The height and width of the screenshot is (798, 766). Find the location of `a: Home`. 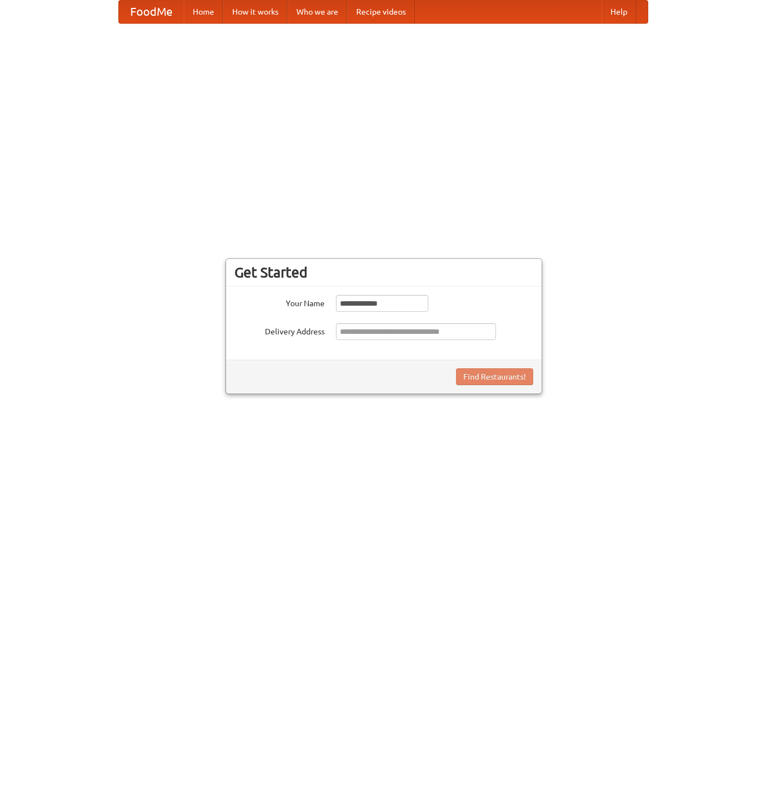

a: Home is located at coordinates (203, 12).